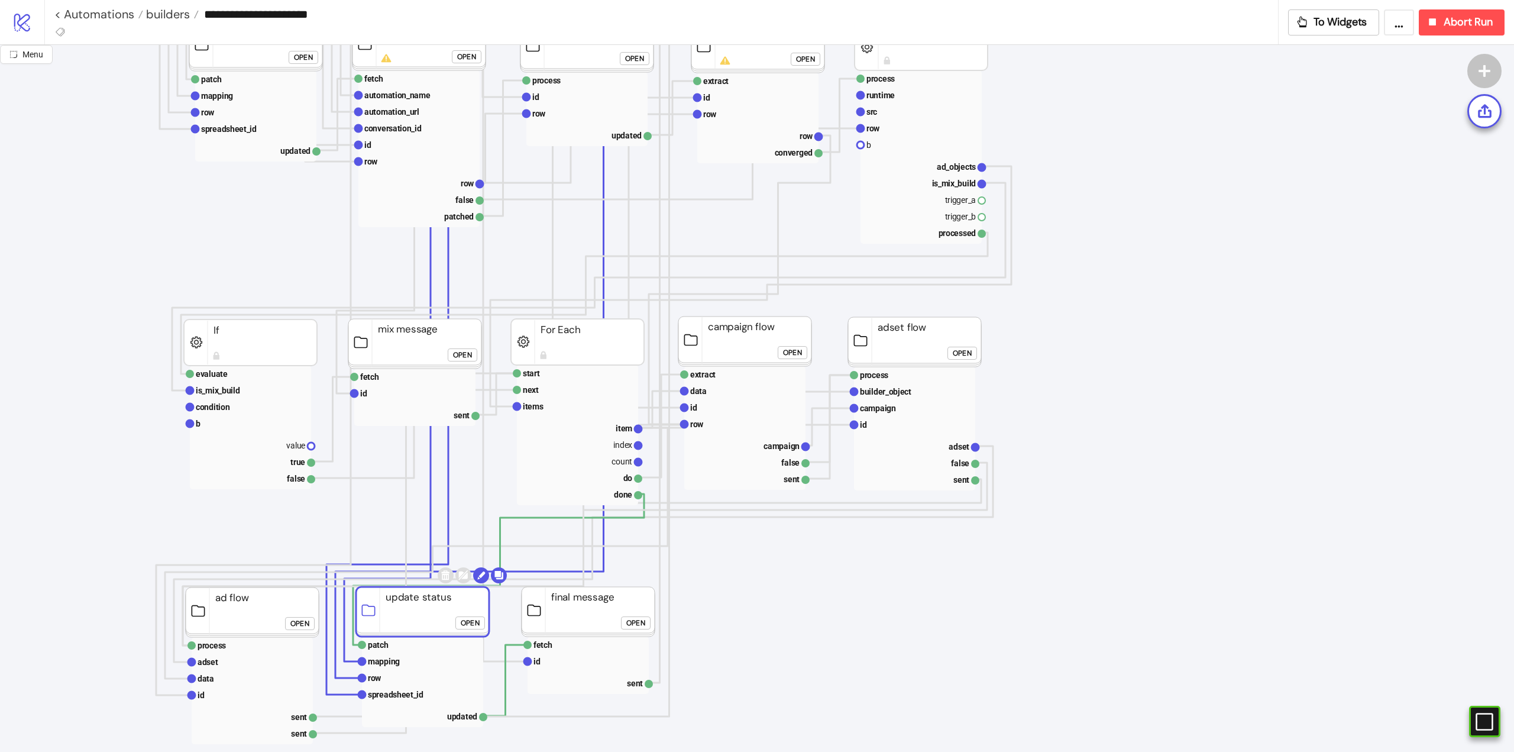  Describe the element at coordinates (1461, 22) in the screenshot. I see `button: Abort Run` at that location.